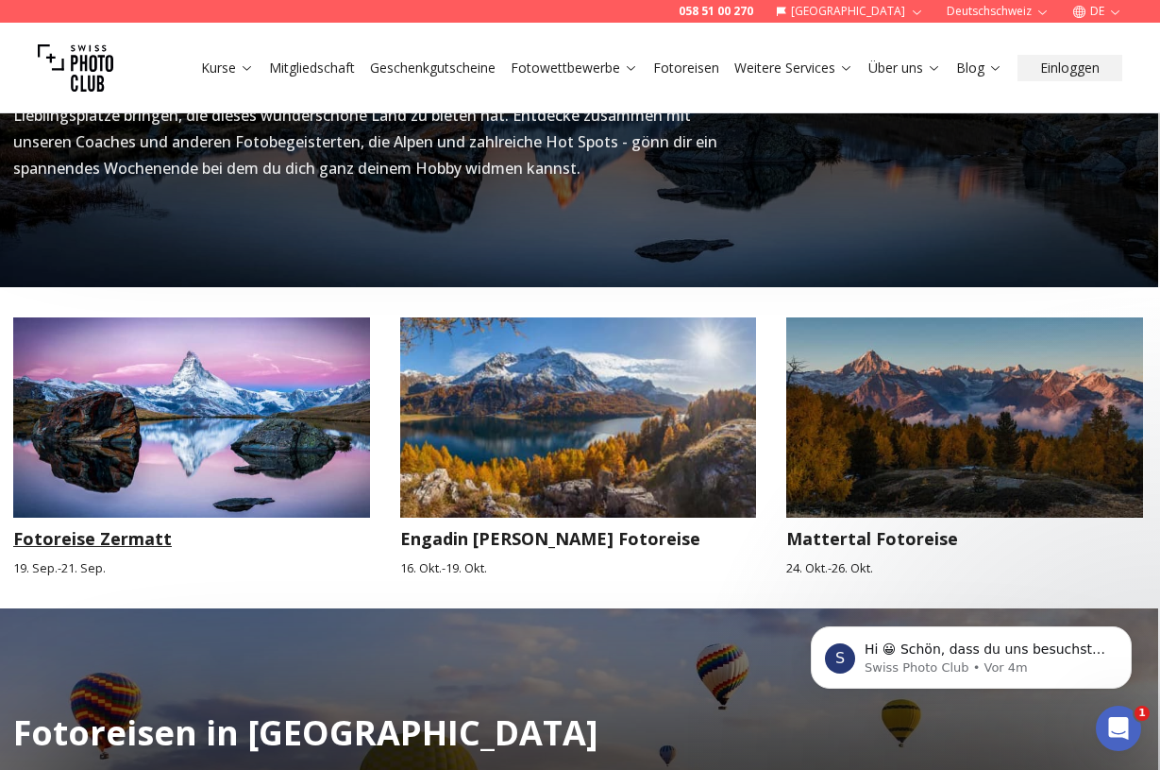 This screenshot has height=770, width=1160. What do you see at coordinates (578, 417) in the screenshot?
I see `img: Engadin Herbst Fotoreise` at bounding box center [578, 417].